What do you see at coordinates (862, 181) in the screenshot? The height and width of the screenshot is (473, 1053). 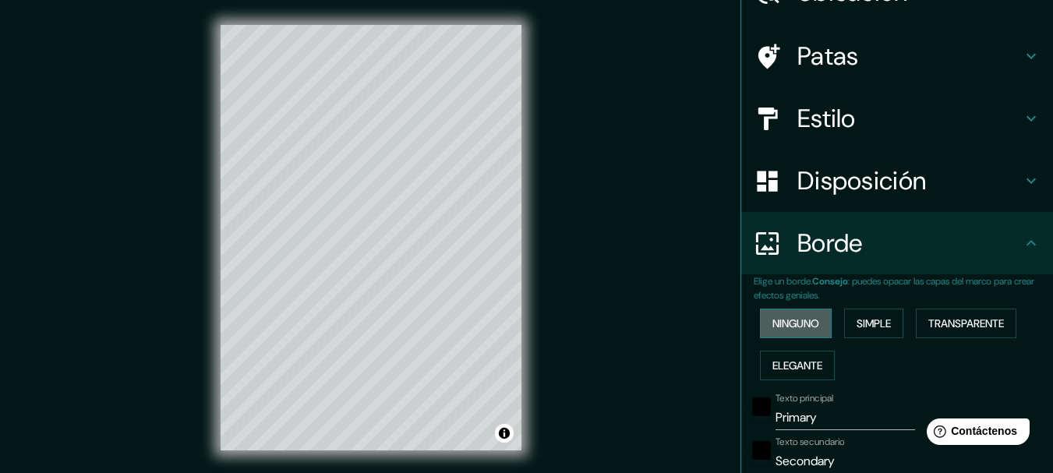 I see `font: Disposición` at bounding box center [862, 181].